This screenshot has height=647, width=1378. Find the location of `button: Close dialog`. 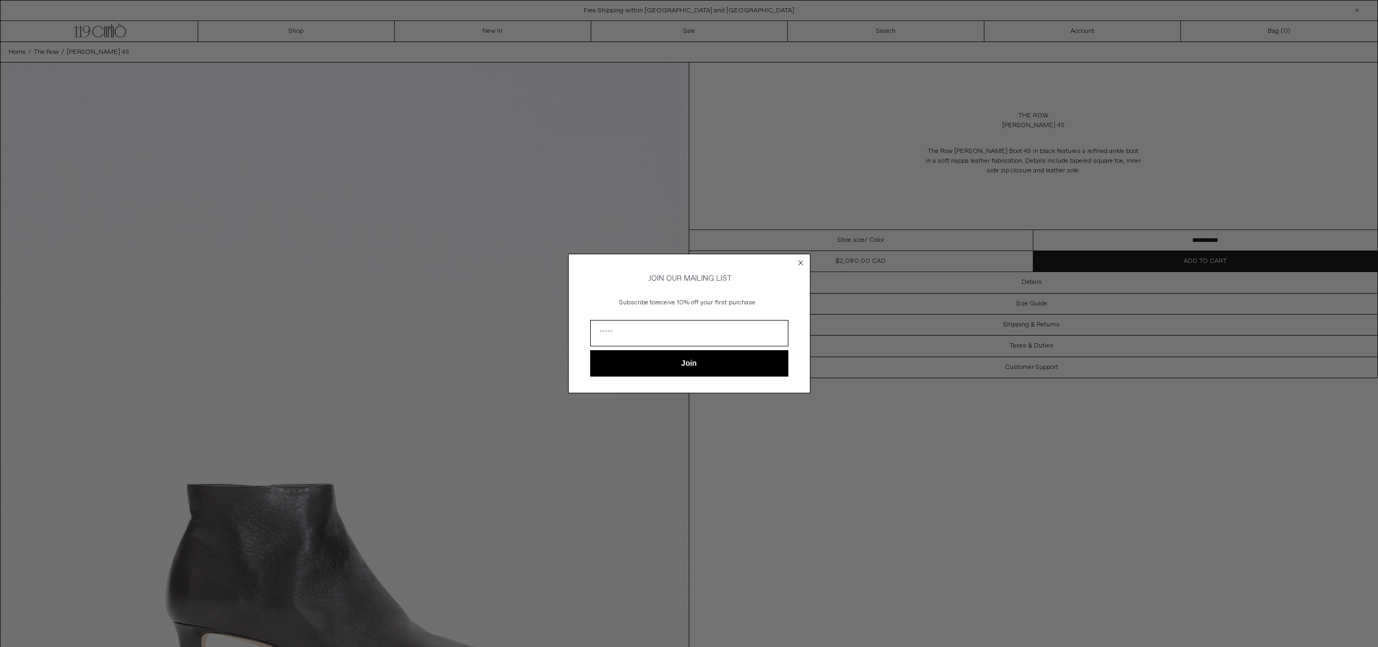

button: Close dialog is located at coordinates (801, 263).